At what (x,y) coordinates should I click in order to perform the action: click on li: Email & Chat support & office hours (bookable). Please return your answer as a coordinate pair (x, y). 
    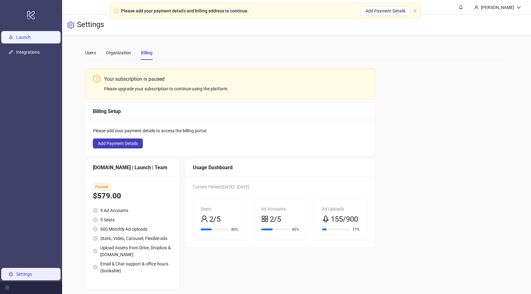
    Looking at the image, I should click on (133, 267).